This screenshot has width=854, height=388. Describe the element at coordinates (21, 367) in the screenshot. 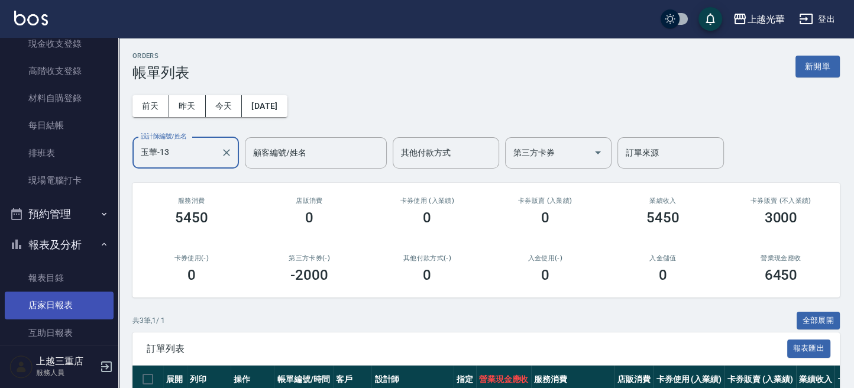

I see `img: Person` at that location.